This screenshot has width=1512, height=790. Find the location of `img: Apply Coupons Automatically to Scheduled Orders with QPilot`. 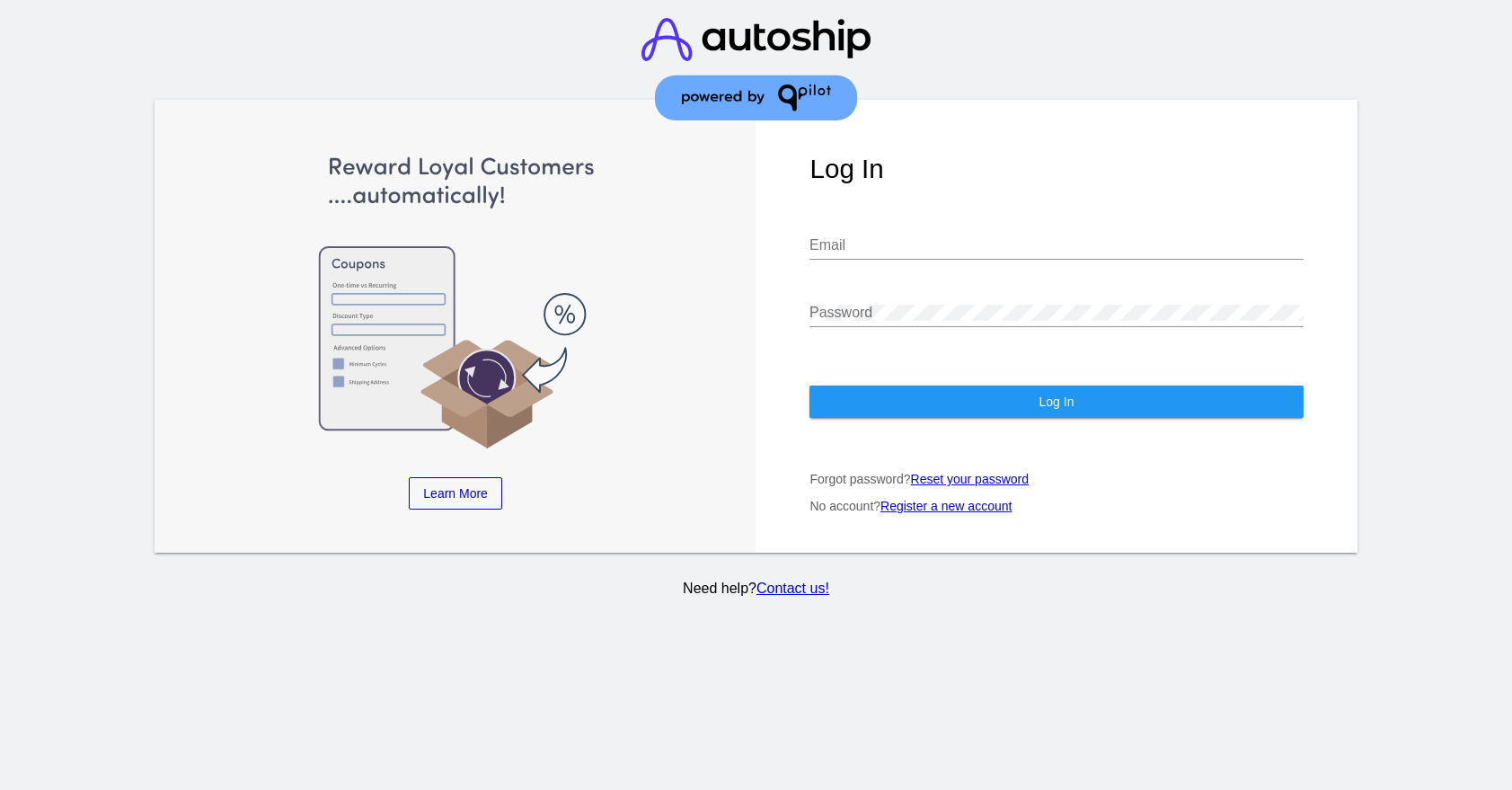

img: Apply Coupons Automatically to Scheduled Orders with QPilot is located at coordinates (456, 302).